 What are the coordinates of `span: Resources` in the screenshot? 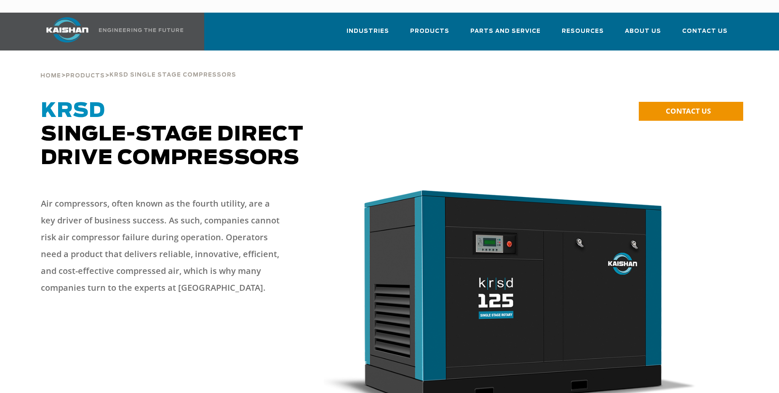 It's located at (582, 31).